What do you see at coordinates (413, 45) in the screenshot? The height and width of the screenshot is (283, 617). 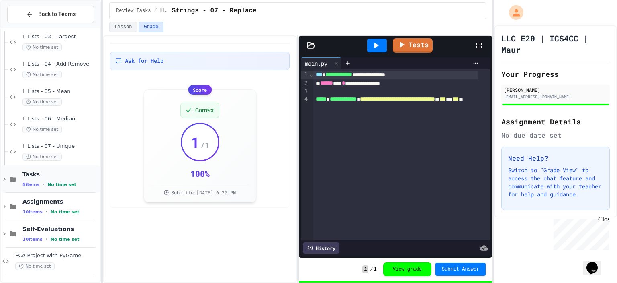 I see `a: Tests` at bounding box center [413, 45].